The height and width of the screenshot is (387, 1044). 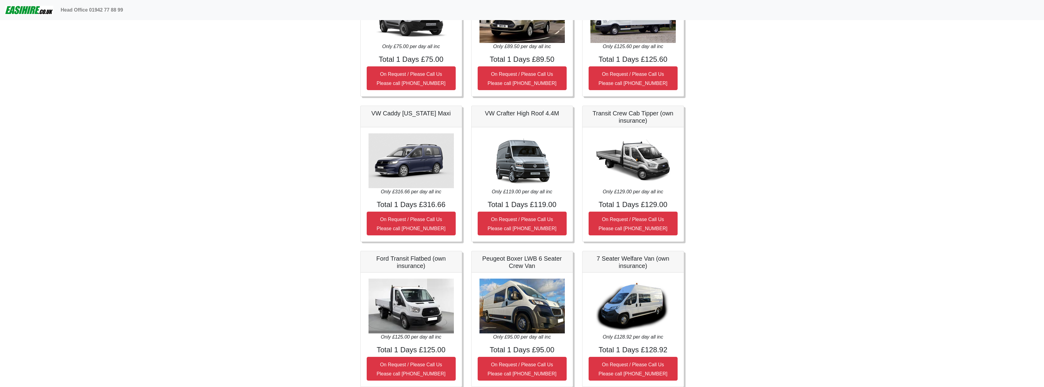 What do you see at coordinates (411, 192) in the screenshot?
I see `i: Only £316.66 per day all inc` at bounding box center [411, 192].